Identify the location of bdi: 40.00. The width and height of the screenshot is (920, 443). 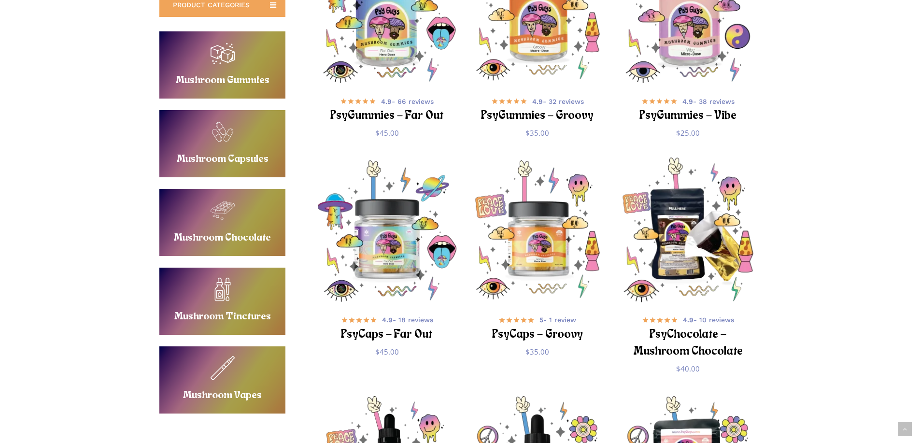
(688, 368).